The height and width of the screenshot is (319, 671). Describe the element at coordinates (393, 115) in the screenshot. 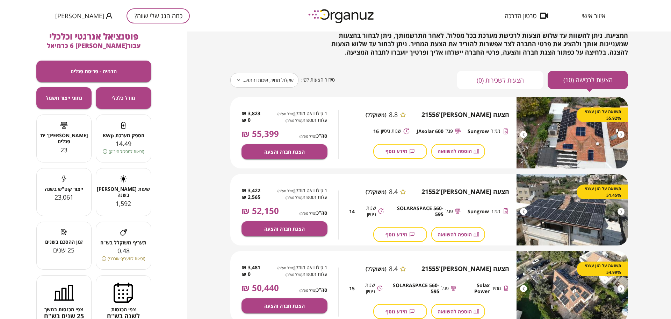

I see `span: 8.8` at that location.